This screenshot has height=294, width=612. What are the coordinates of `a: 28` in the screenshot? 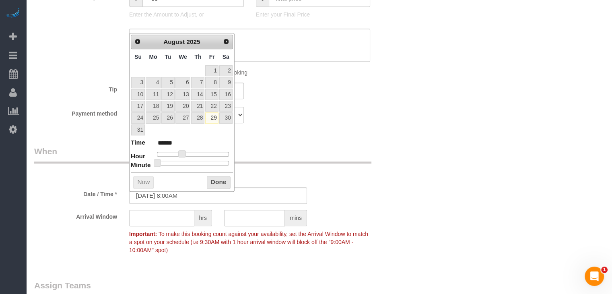 It's located at (198, 117).